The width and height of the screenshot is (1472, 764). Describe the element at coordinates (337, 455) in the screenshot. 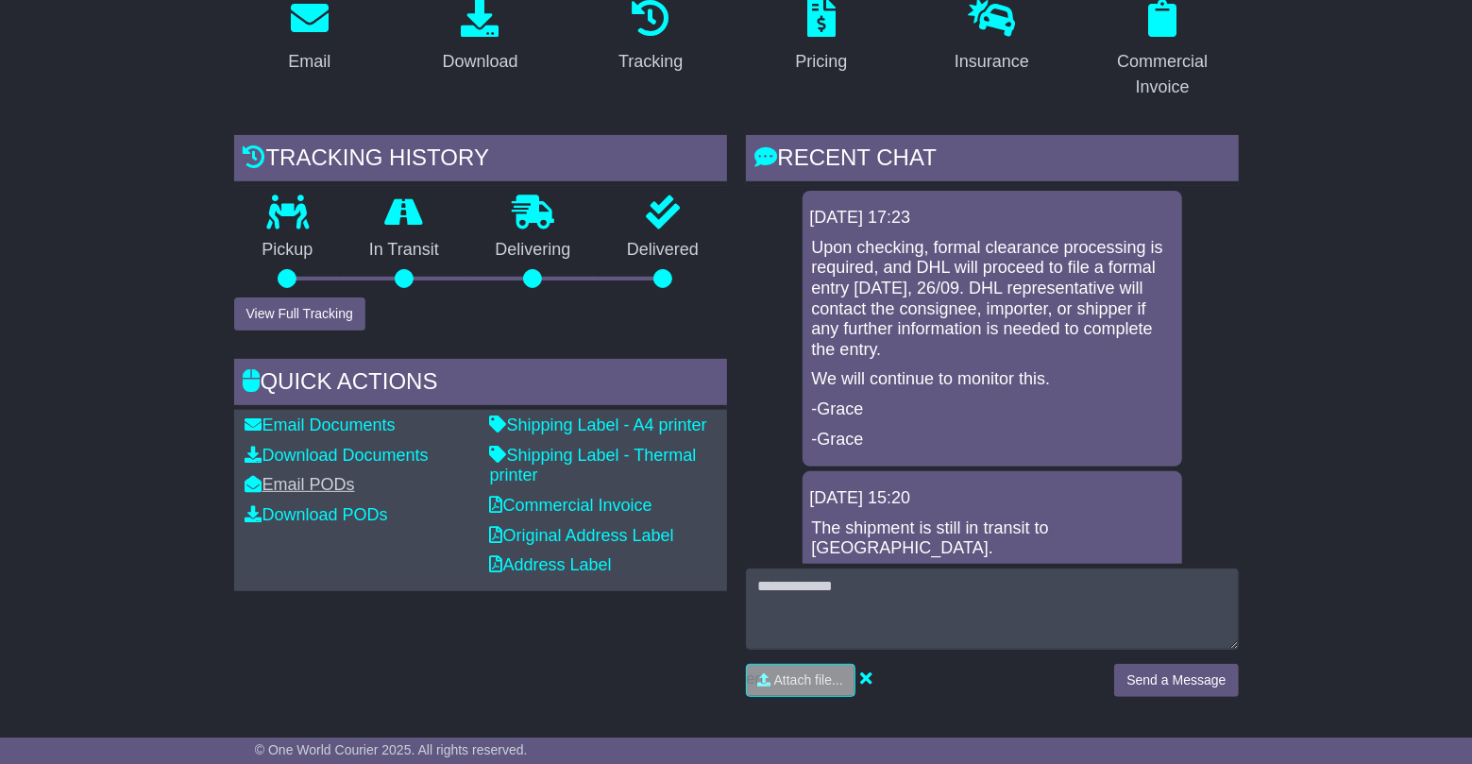

I see `a: Download Documents` at that location.